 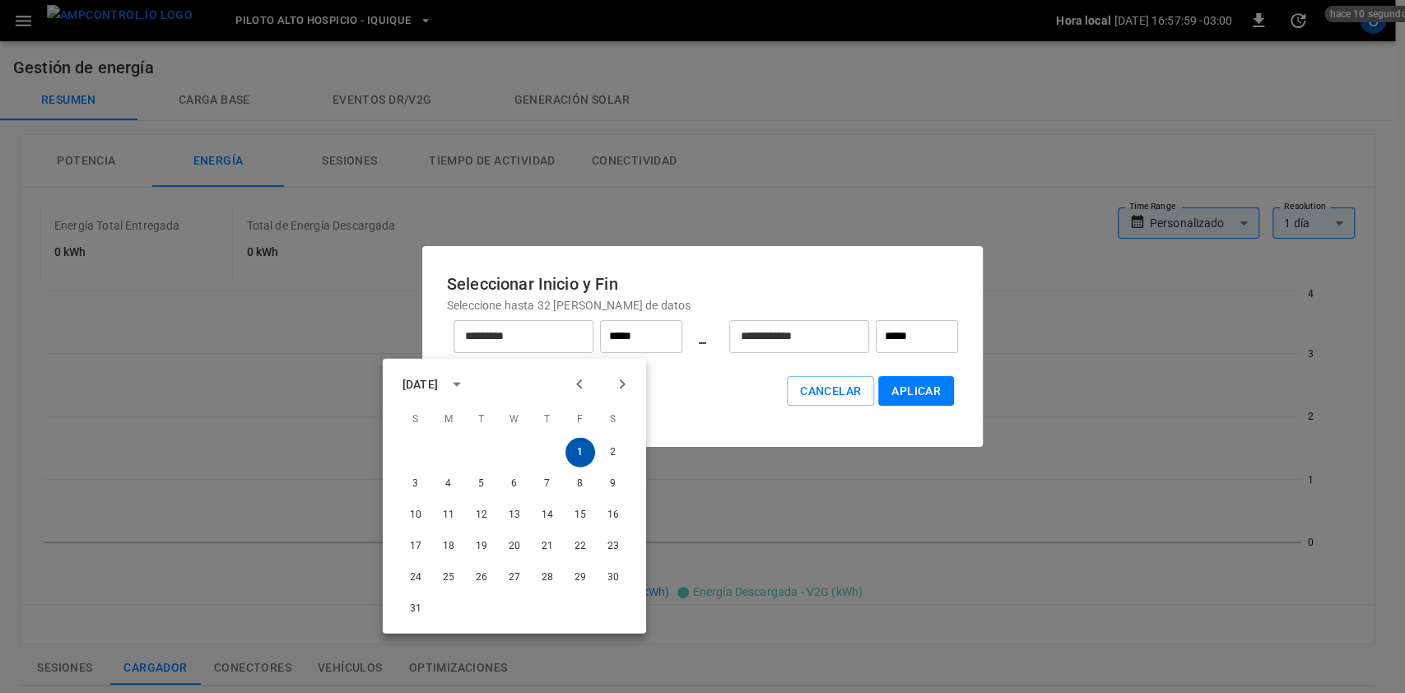 What do you see at coordinates (547, 578) in the screenshot?
I see `button: 28` at bounding box center [547, 578].